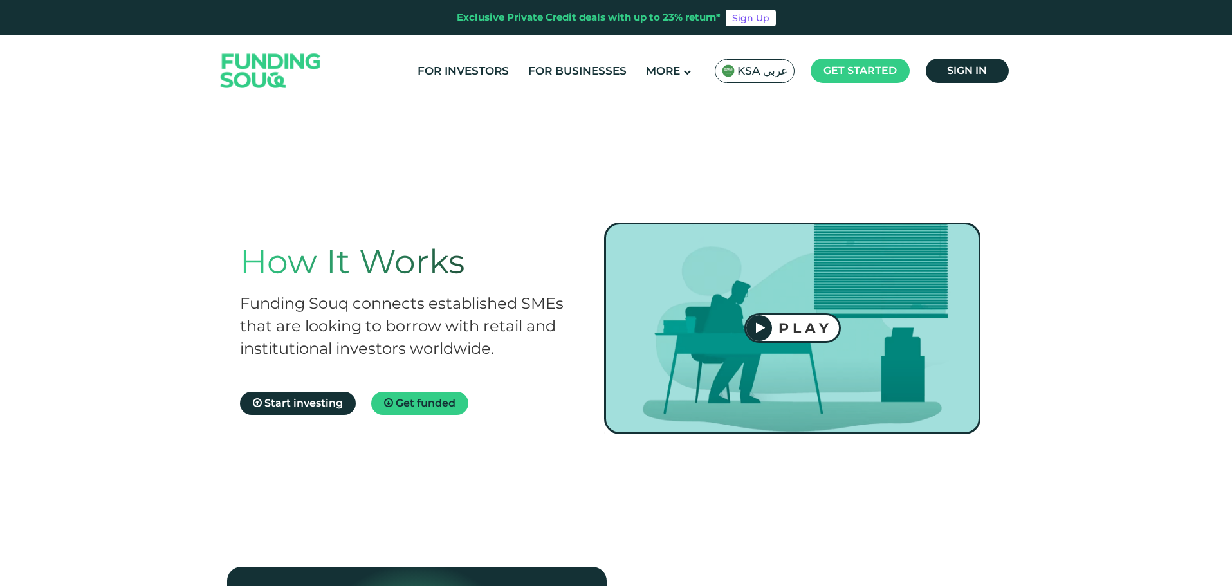  Describe the element at coordinates (860, 70) in the screenshot. I see `span: Get started` at that location.